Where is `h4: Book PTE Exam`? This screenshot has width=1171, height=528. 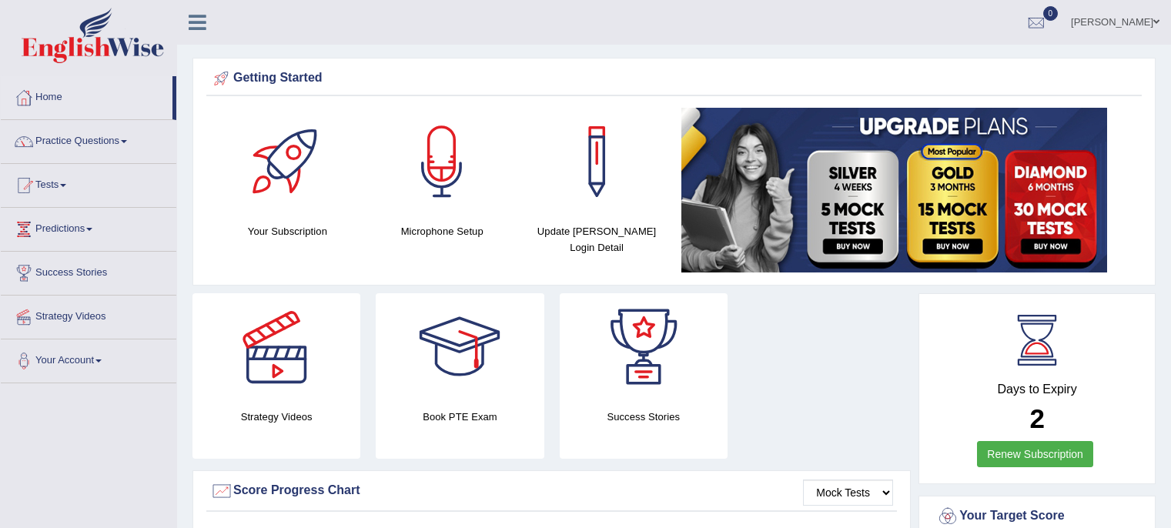
h4: Book PTE Exam is located at coordinates (460, 416).